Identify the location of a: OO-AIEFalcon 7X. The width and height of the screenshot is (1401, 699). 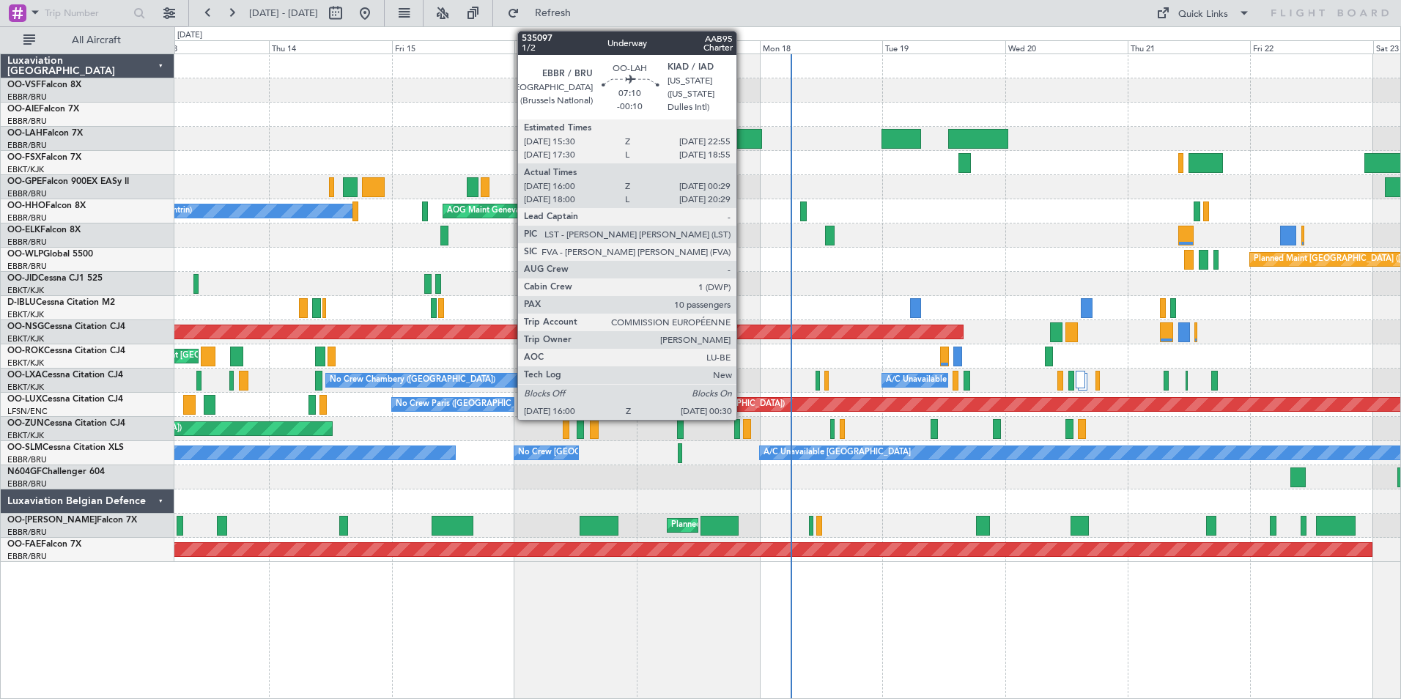
(43, 109).